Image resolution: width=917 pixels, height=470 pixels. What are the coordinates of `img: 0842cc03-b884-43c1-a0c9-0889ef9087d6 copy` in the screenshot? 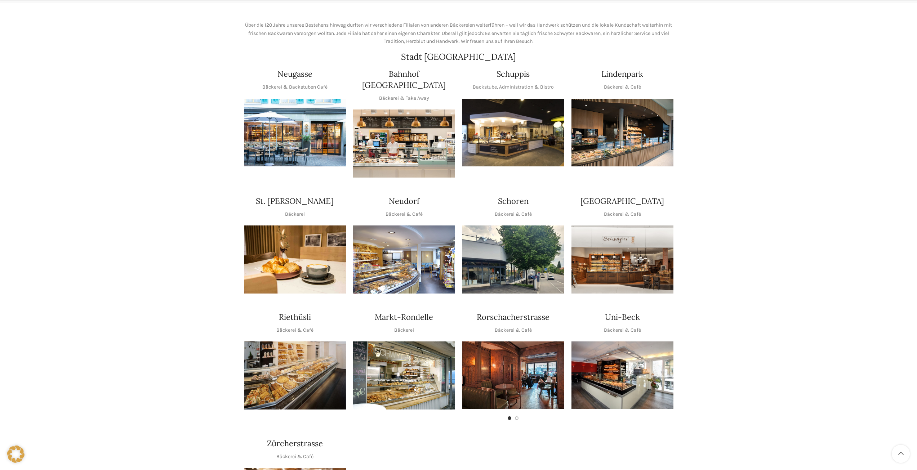 It's located at (513, 259).